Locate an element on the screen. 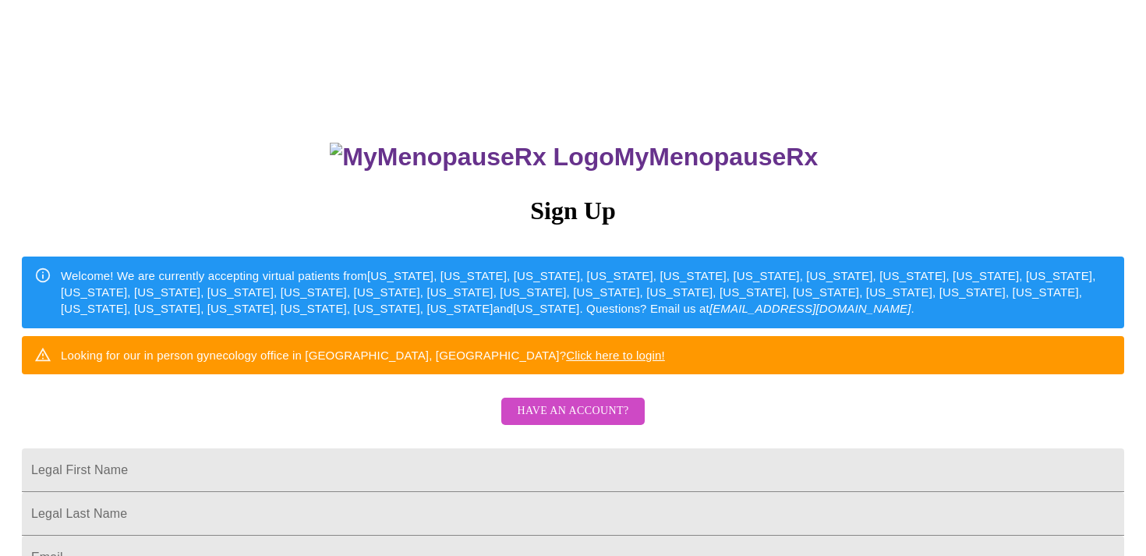  a: Have an account? is located at coordinates (572, 421).